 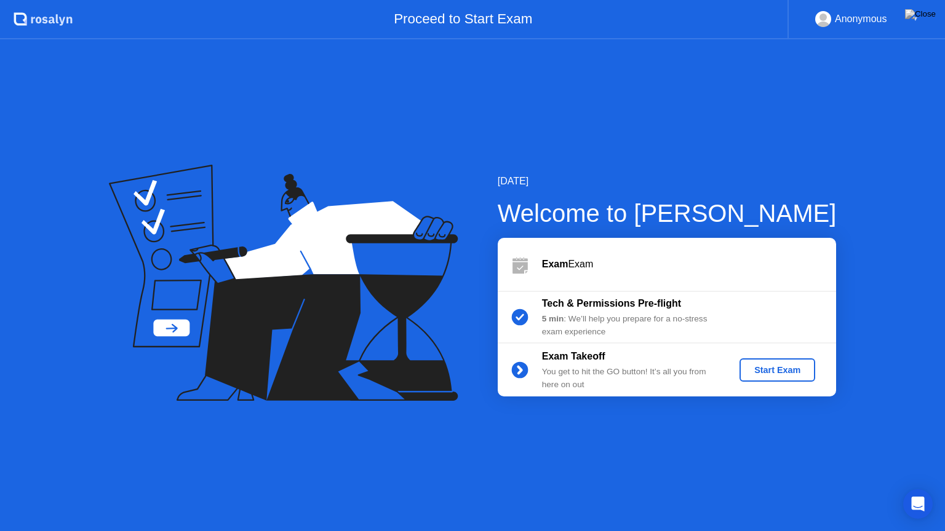 What do you see at coordinates (777, 370) in the screenshot?
I see `button: Start Exam` at bounding box center [777, 370].